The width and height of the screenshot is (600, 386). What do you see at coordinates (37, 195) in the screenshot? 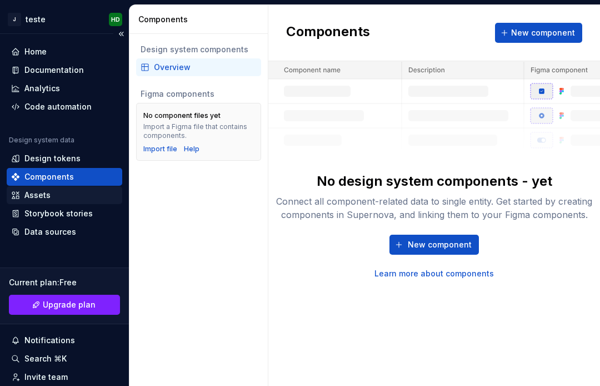
I see `div: Assets` at bounding box center [37, 195].